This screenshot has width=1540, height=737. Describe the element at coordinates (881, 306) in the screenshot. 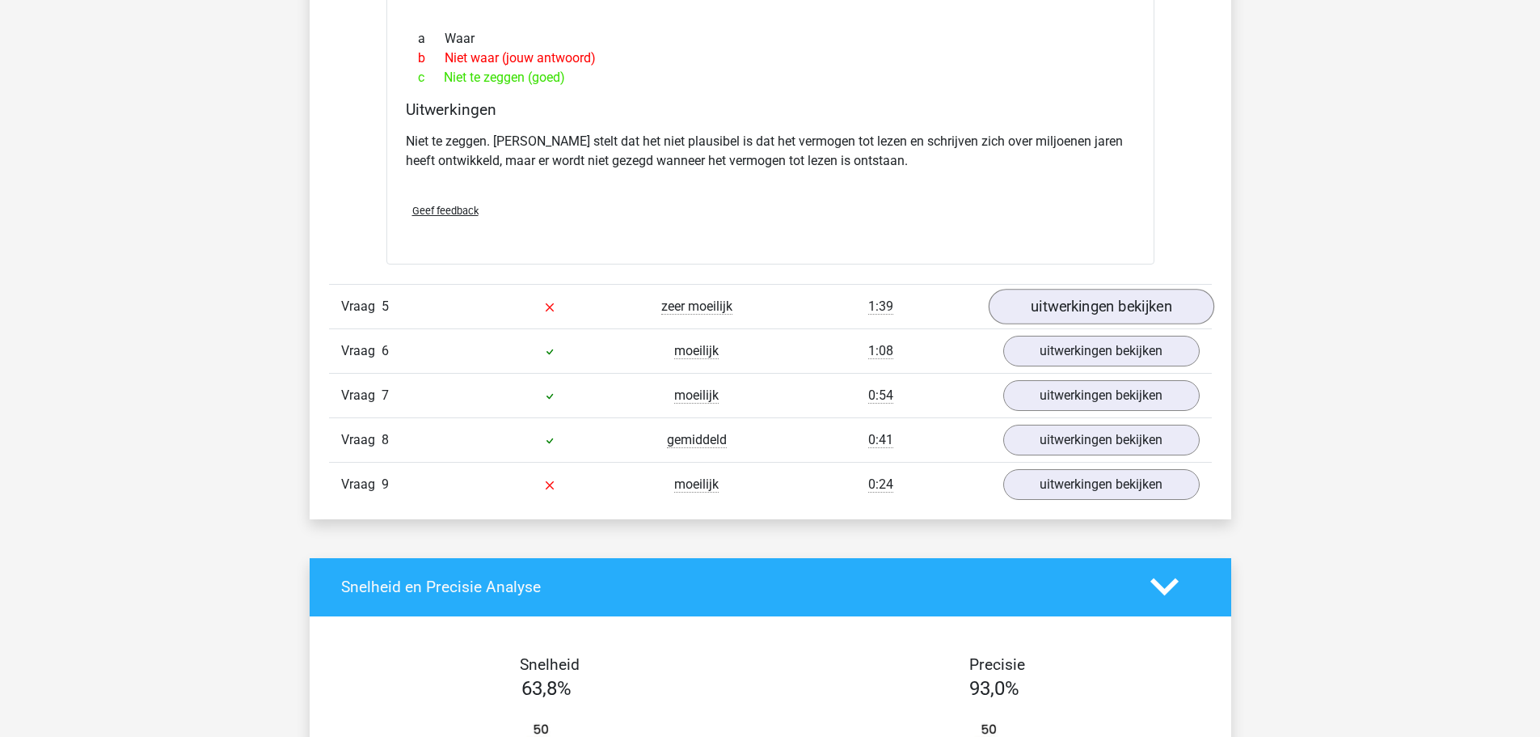

I see `span: 1:39` at that location.